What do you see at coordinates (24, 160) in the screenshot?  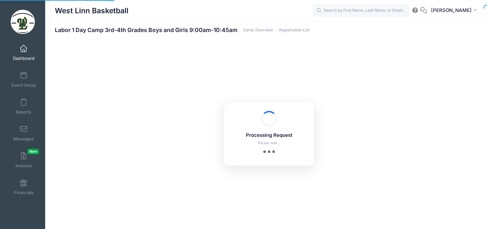 I see `a: InvoicesNew` at bounding box center [24, 160].